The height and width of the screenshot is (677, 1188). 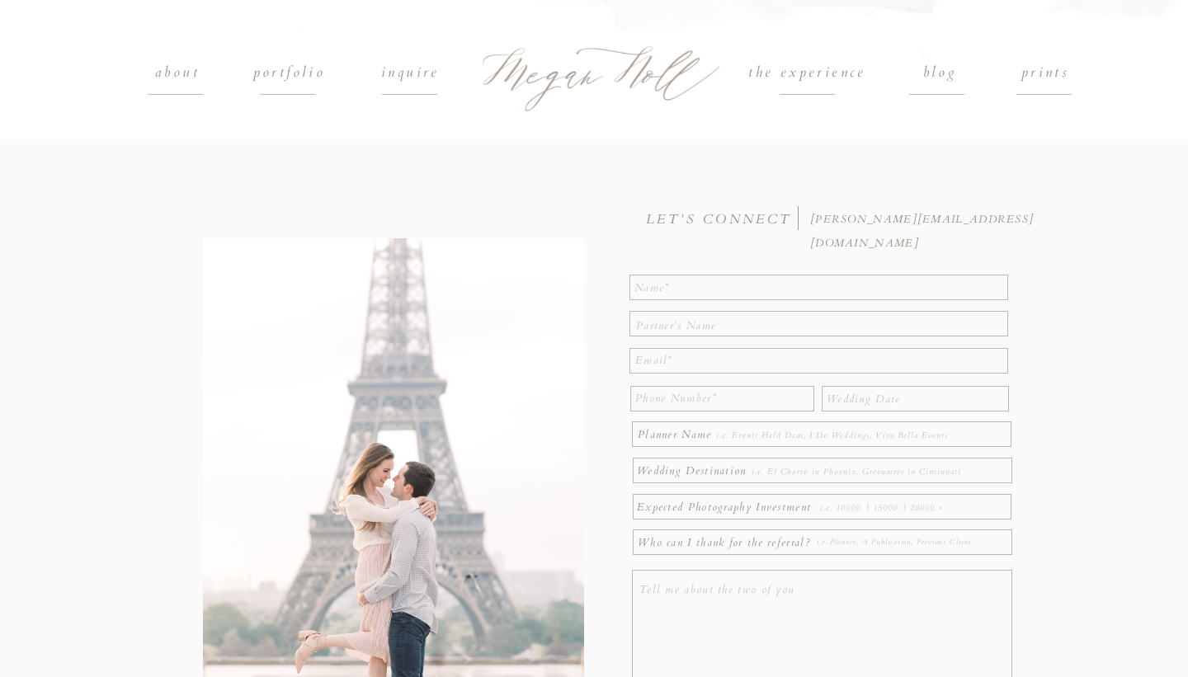 I want to click on p: Planner Name, so click(x=677, y=435).